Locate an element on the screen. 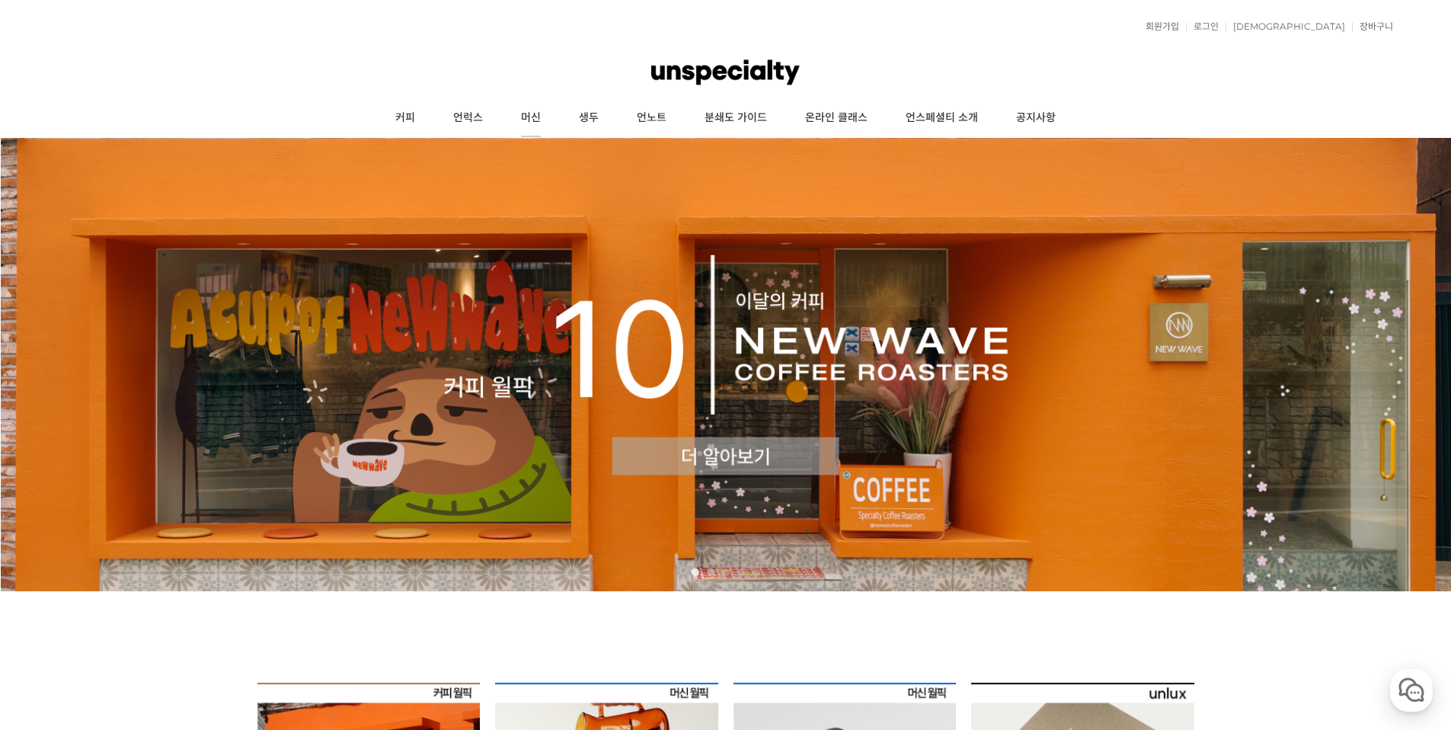 The height and width of the screenshot is (730, 1451). a: 언노트 is located at coordinates (651, 118).